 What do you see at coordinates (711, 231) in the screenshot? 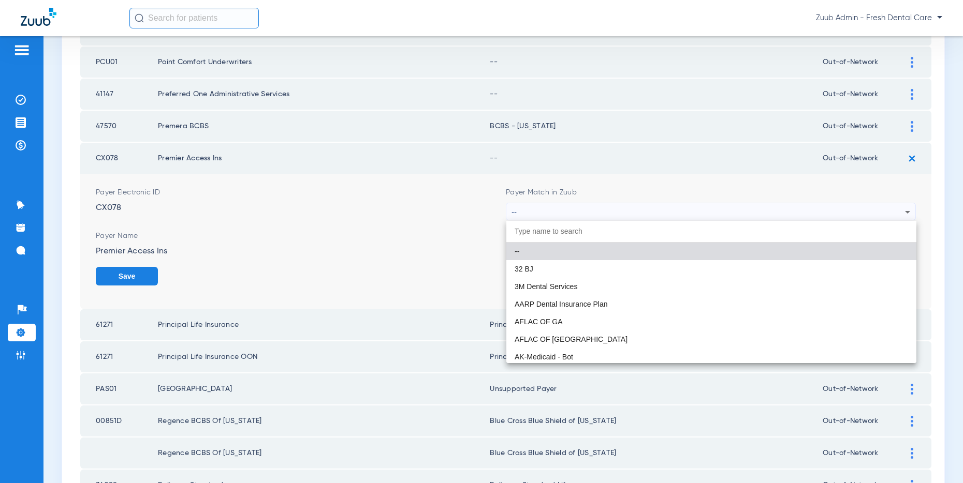
I see `input: dropdown search` at bounding box center [711, 231].